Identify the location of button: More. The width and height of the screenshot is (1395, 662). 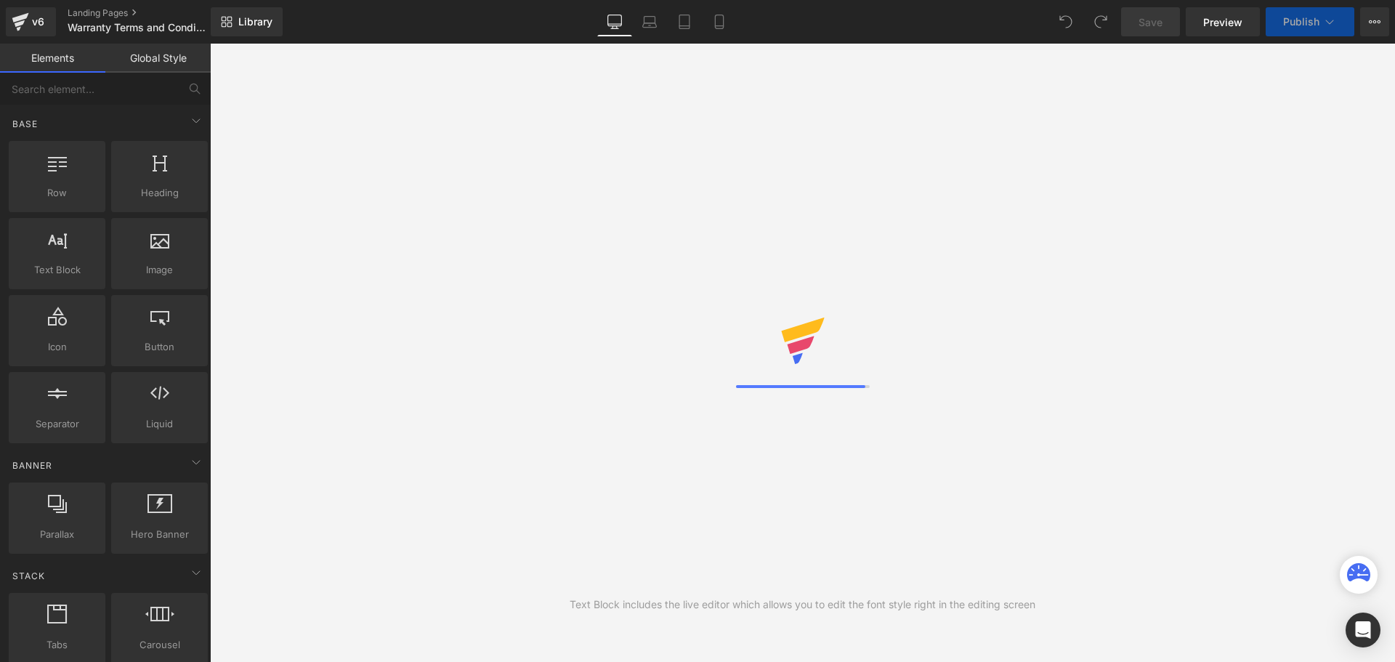
(1375, 22).